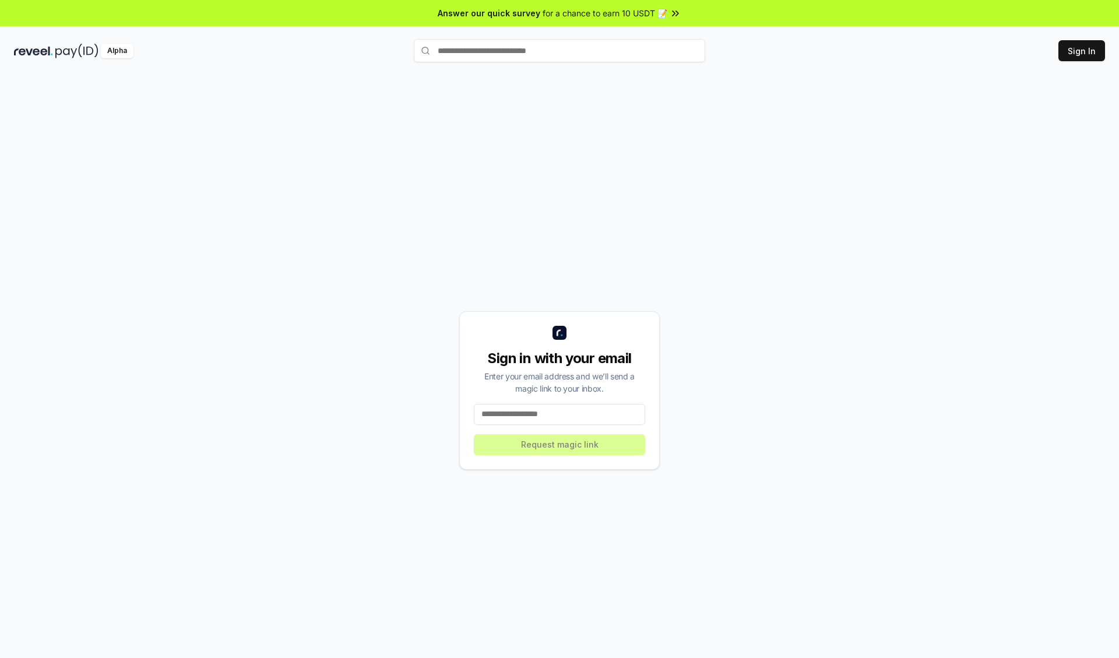 This screenshot has height=658, width=1119. What do you see at coordinates (77, 51) in the screenshot?
I see `img: pay_id` at bounding box center [77, 51].